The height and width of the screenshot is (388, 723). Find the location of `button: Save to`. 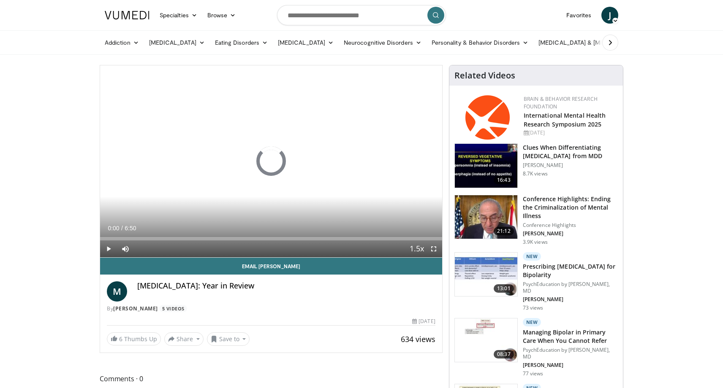

button: Save to is located at coordinates (228, 339).